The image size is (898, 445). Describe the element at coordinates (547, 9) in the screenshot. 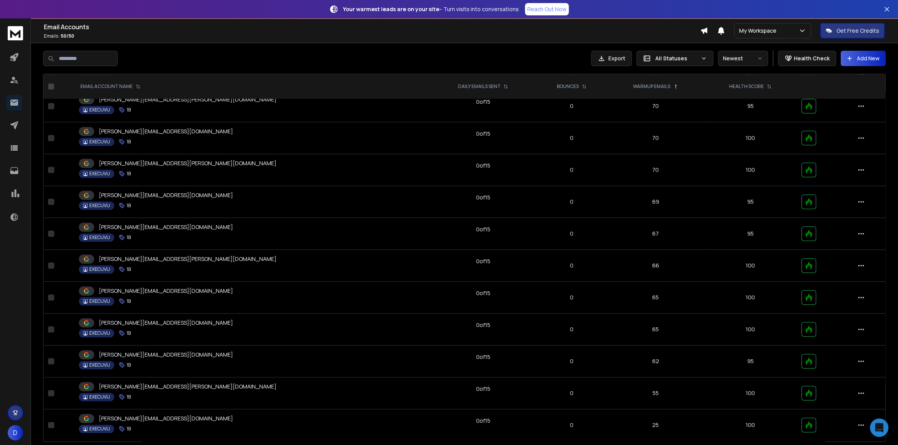

I see `a: Reach Out Now` at that location.